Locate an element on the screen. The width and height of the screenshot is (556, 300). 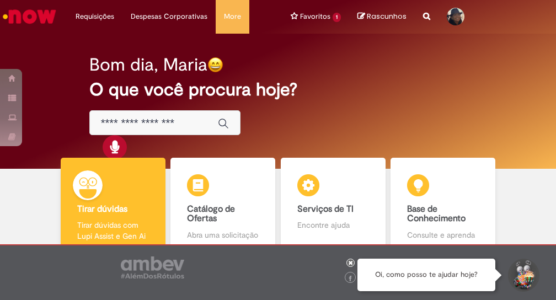
span: Rascunhos is located at coordinates (387, 16).